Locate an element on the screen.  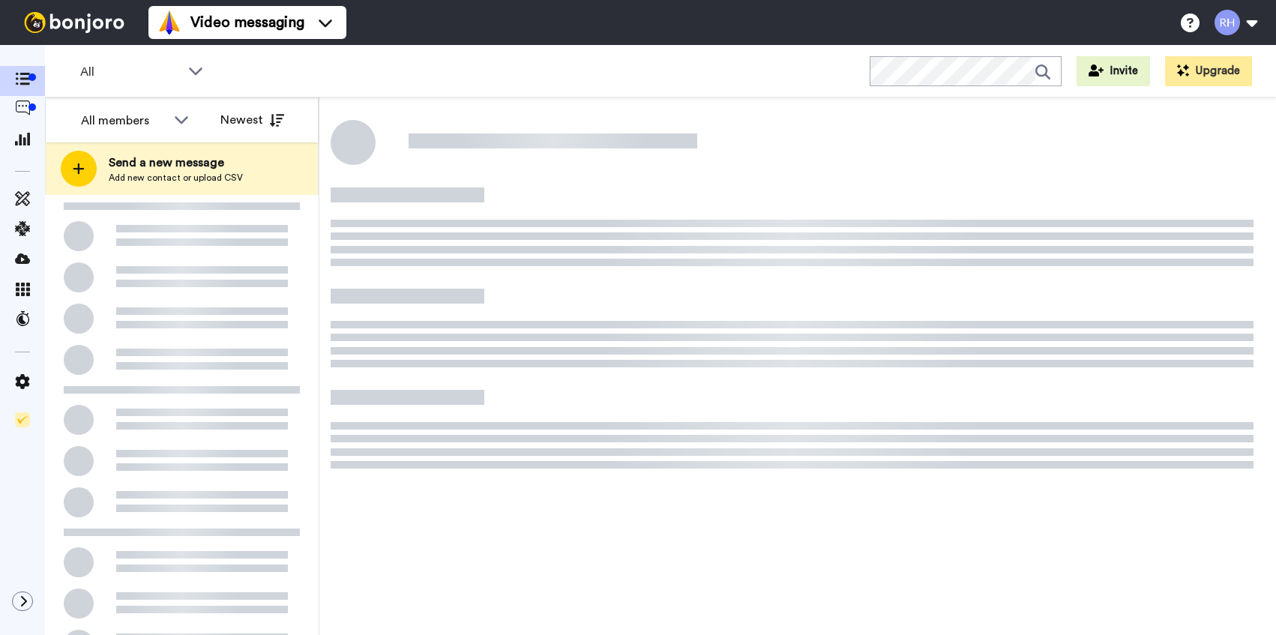
a: Invite is located at coordinates (1113, 71).